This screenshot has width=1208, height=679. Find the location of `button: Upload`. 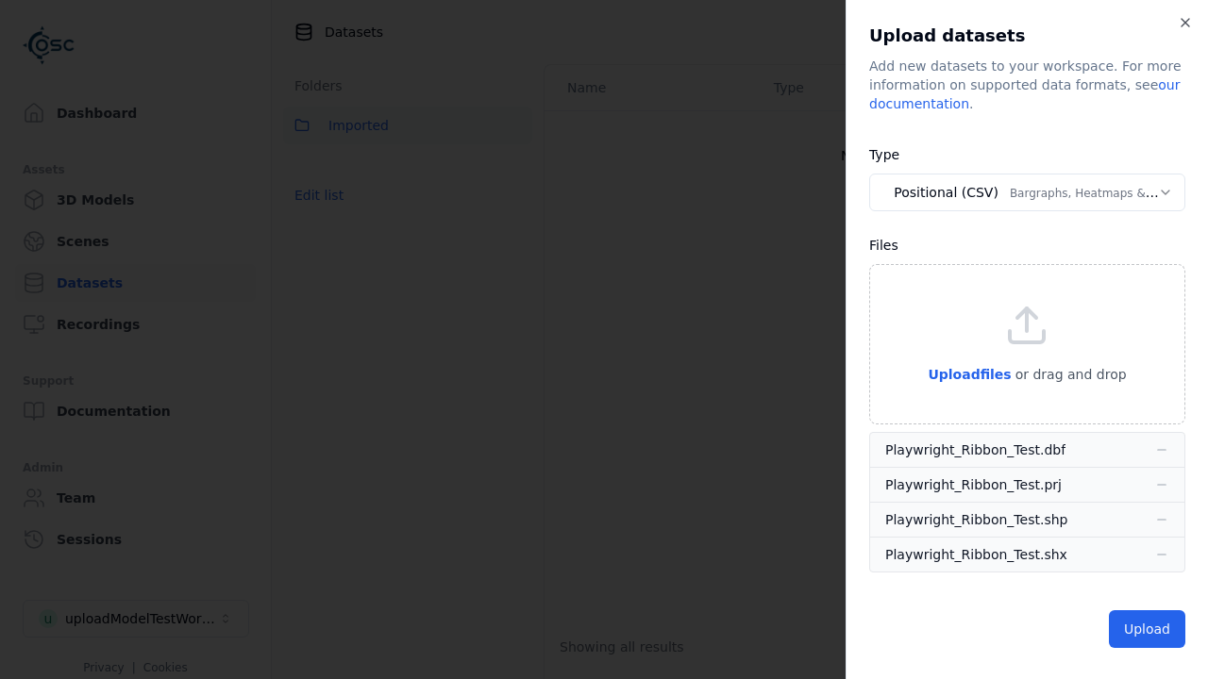

button: Upload is located at coordinates (1146, 629).